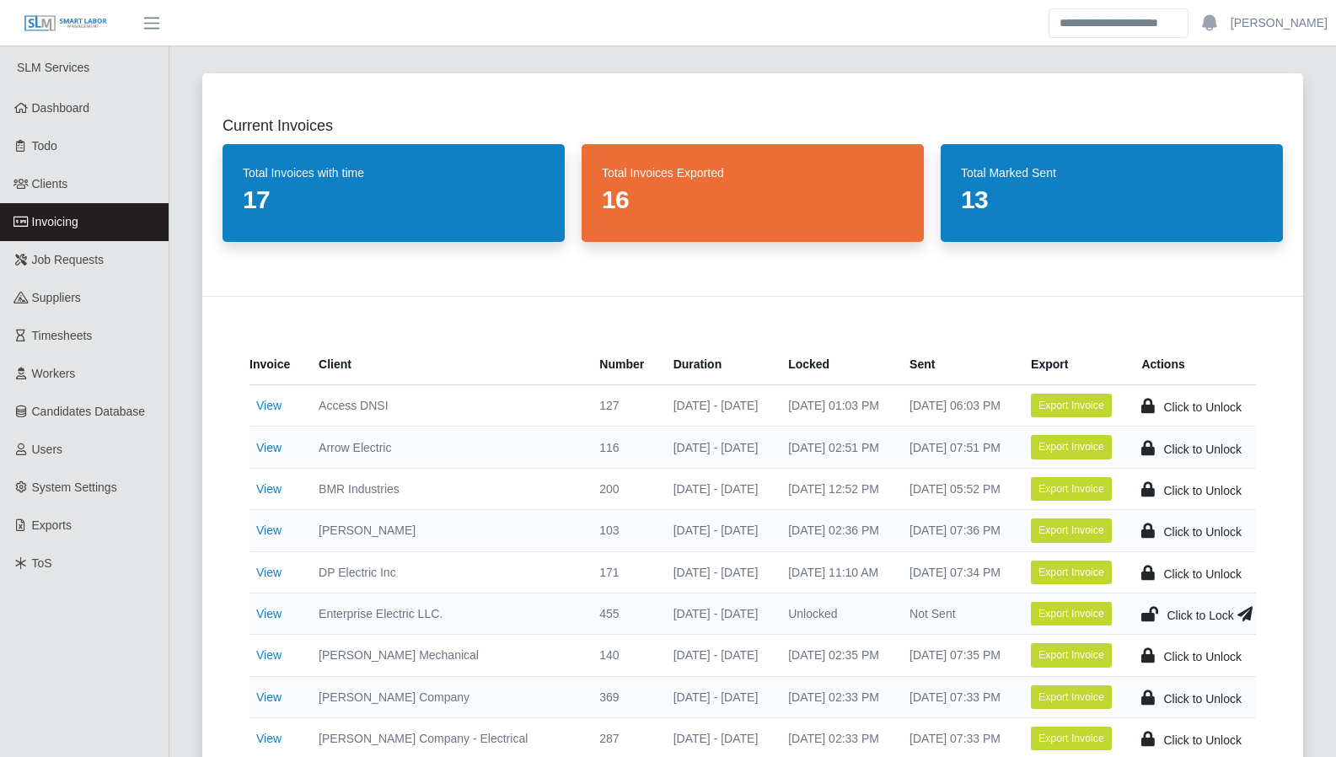 The height and width of the screenshot is (757, 1336). I want to click on span: Click to Lock, so click(1199, 615).